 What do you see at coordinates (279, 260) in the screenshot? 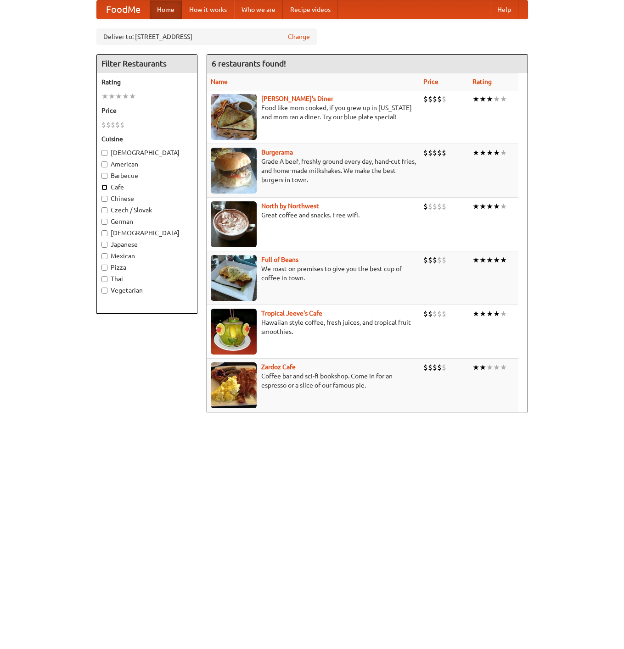
I see `a: Full of Beans` at bounding box center [279, 260].